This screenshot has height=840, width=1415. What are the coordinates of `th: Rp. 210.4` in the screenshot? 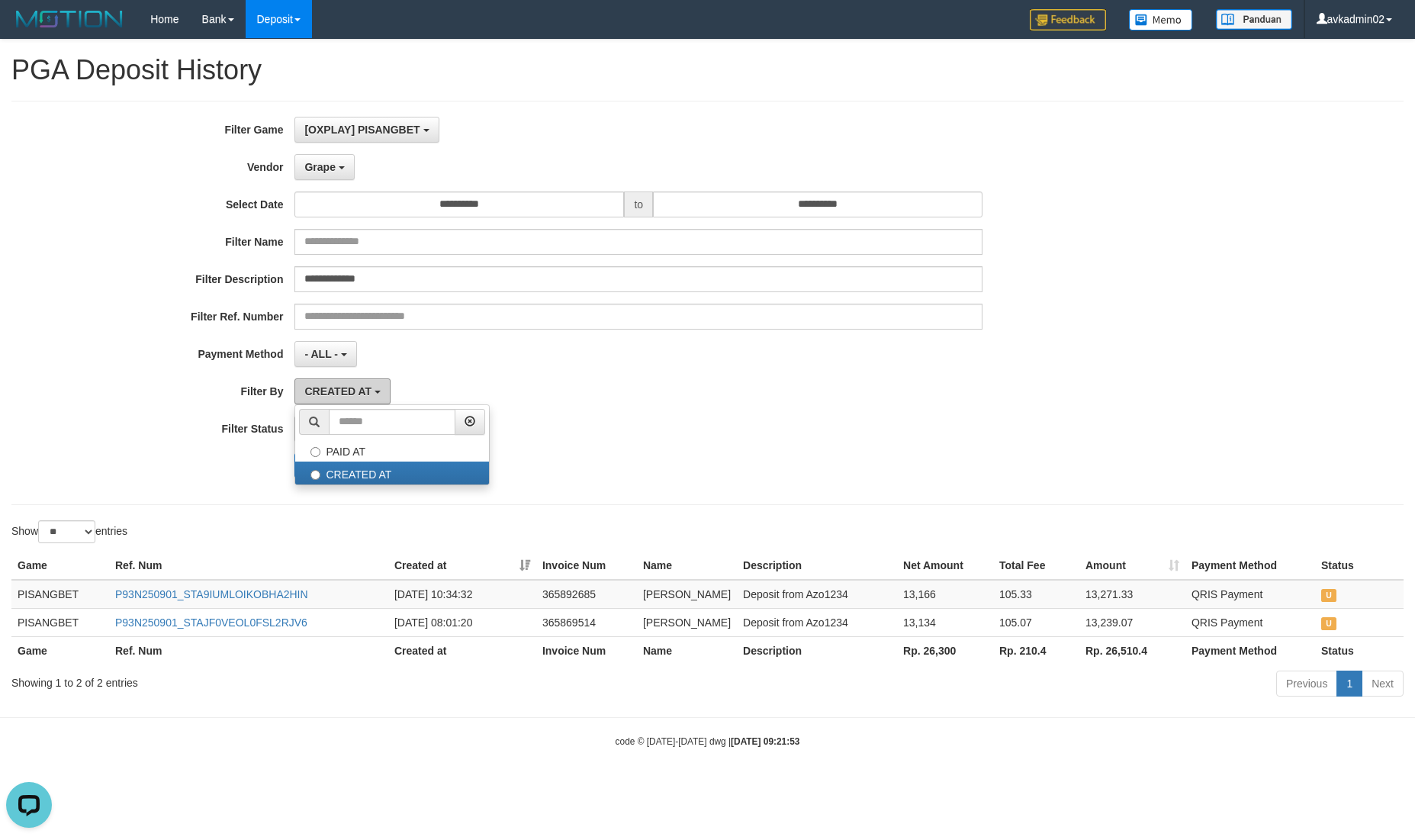 It's located at (1036, 650).